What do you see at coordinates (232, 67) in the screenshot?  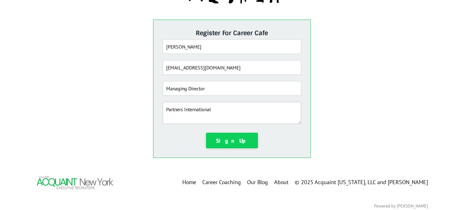 I see `input: Email` at bounding box center [232, 67].